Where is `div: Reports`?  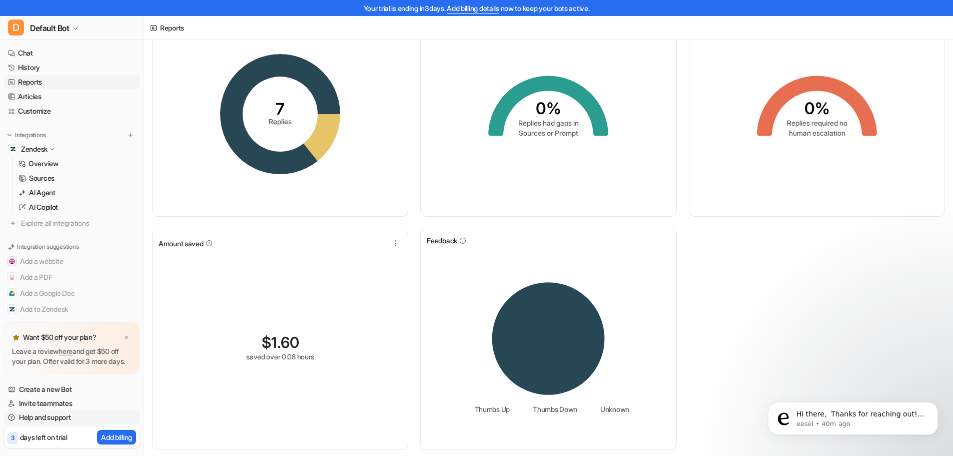
div: Reports is located at coordinates (172, 28).